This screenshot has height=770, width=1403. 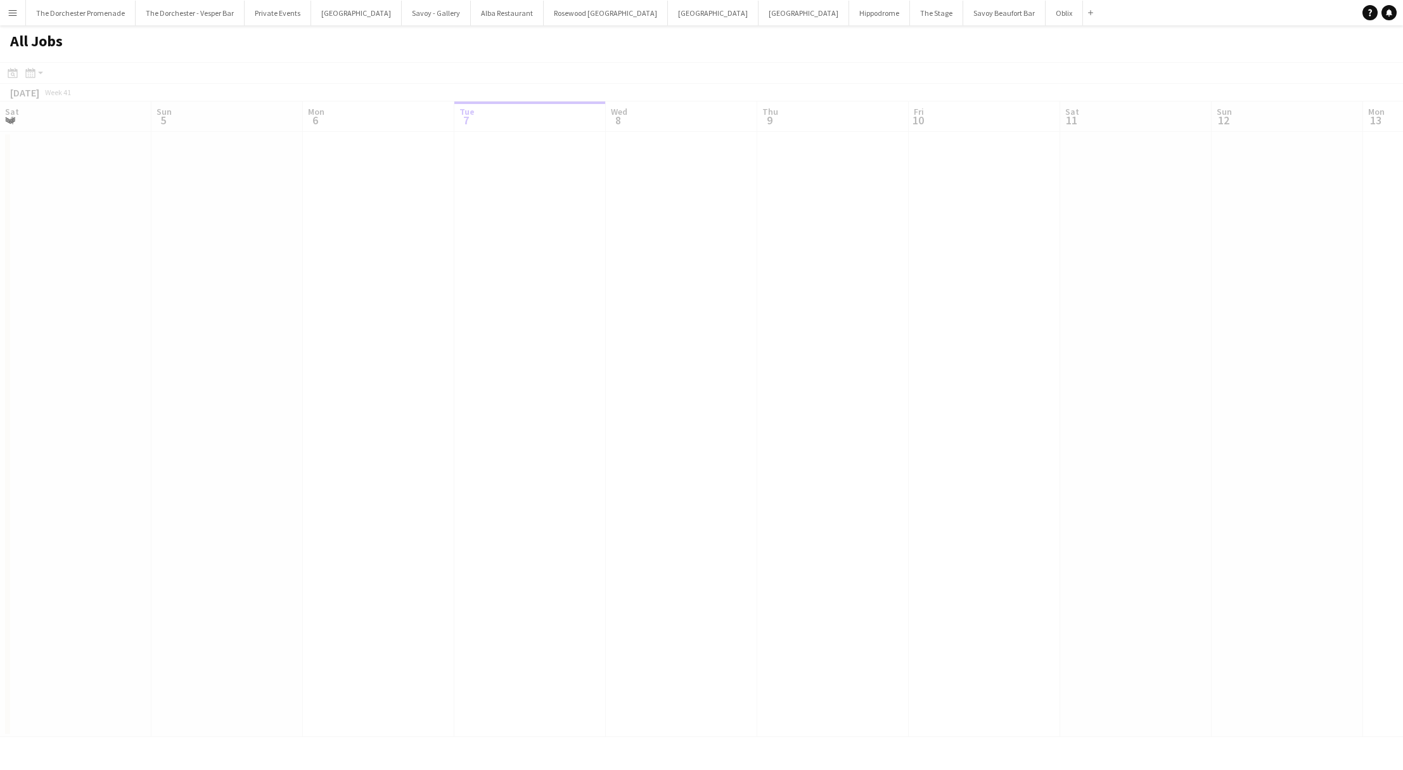 What do you see at coordinates (1064, 13) in the screenshot?
I see `button: Oblix` at bounding box center [1064, 13].